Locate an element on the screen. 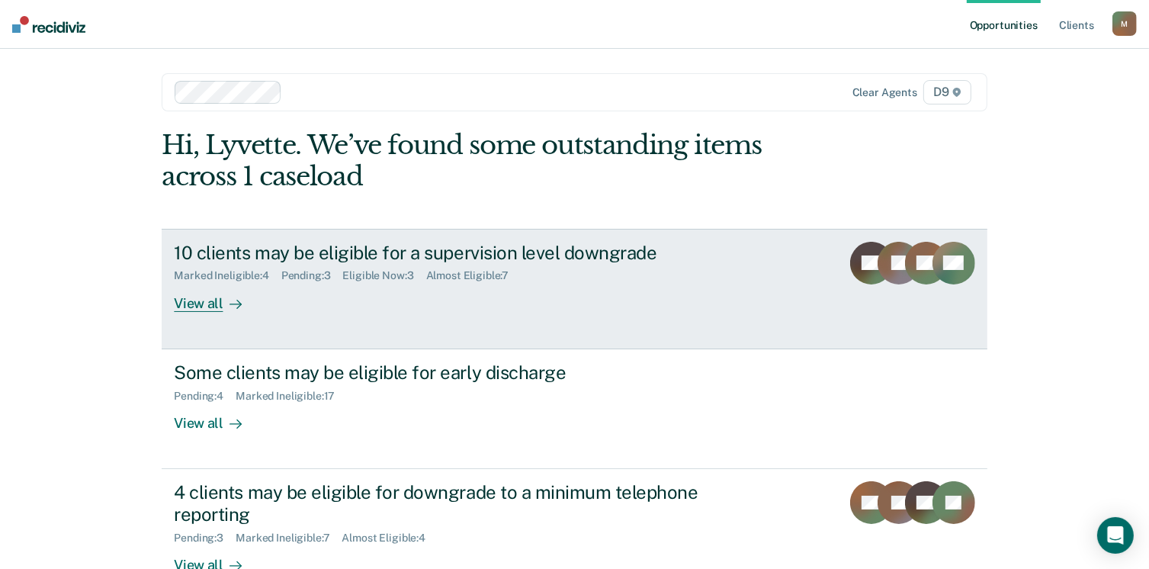 The width and height of the screenshot is (1149, 569). span: D9 is located at coordinates (947, 92).